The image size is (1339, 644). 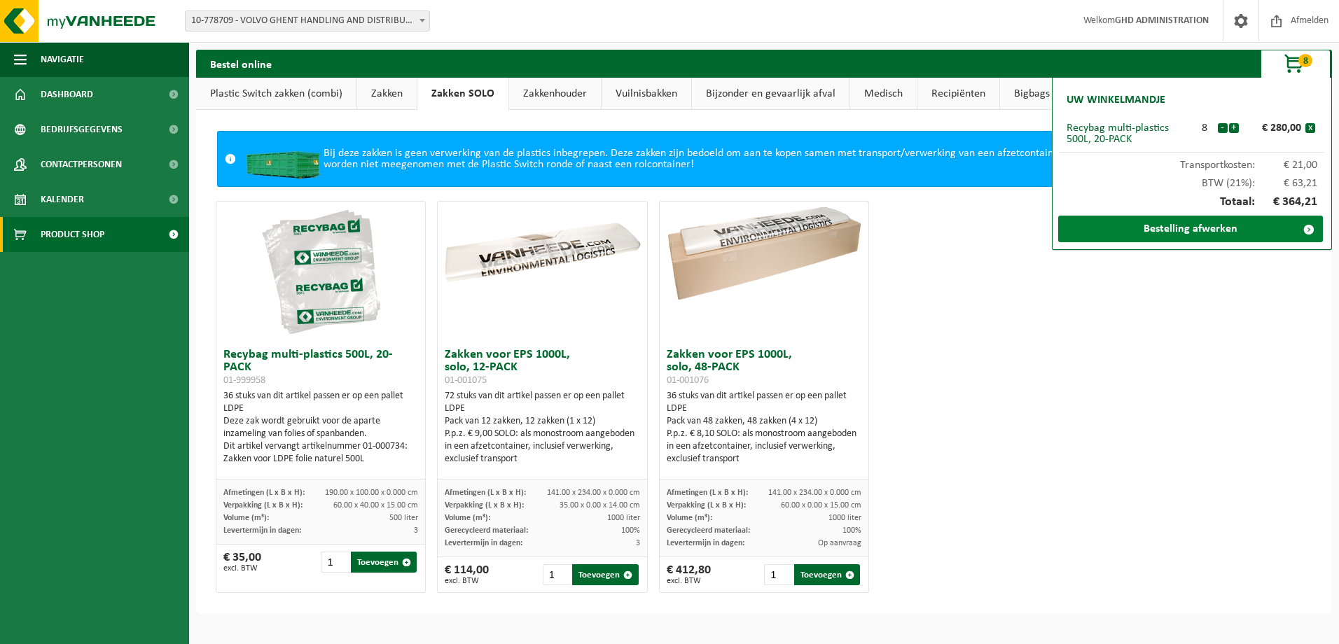 I want to click on h3: Zakken voor EPS 1000L, solo, 48-PACK, so click(x=764, y=368).